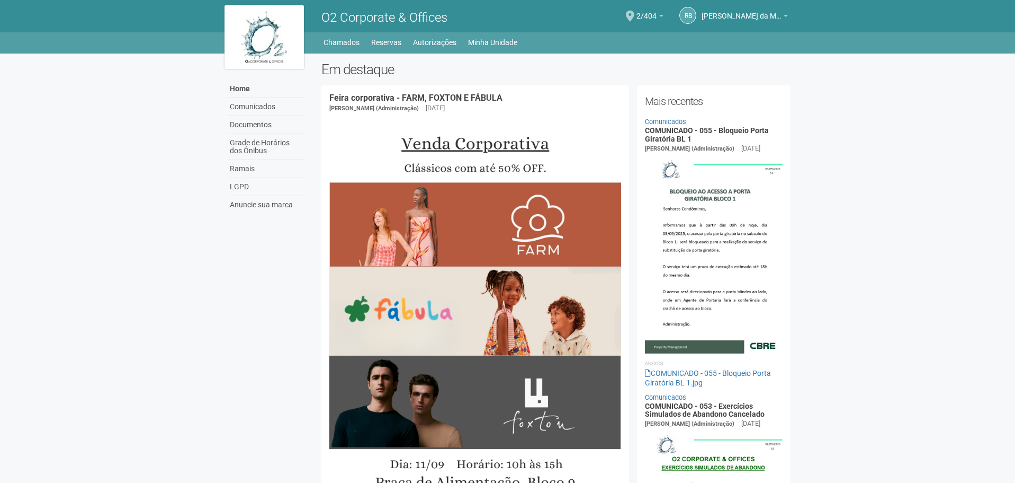 This screenshot has height=483, width=1015. What do you see at coordinates (266, 89) in the screenshot?
I see `a: Home` at bounding box center [266, 89].